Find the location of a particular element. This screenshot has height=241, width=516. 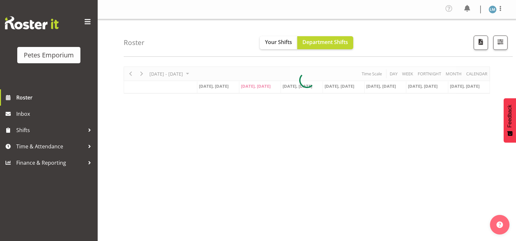

span: Roster is located at coordinates (55, 97).